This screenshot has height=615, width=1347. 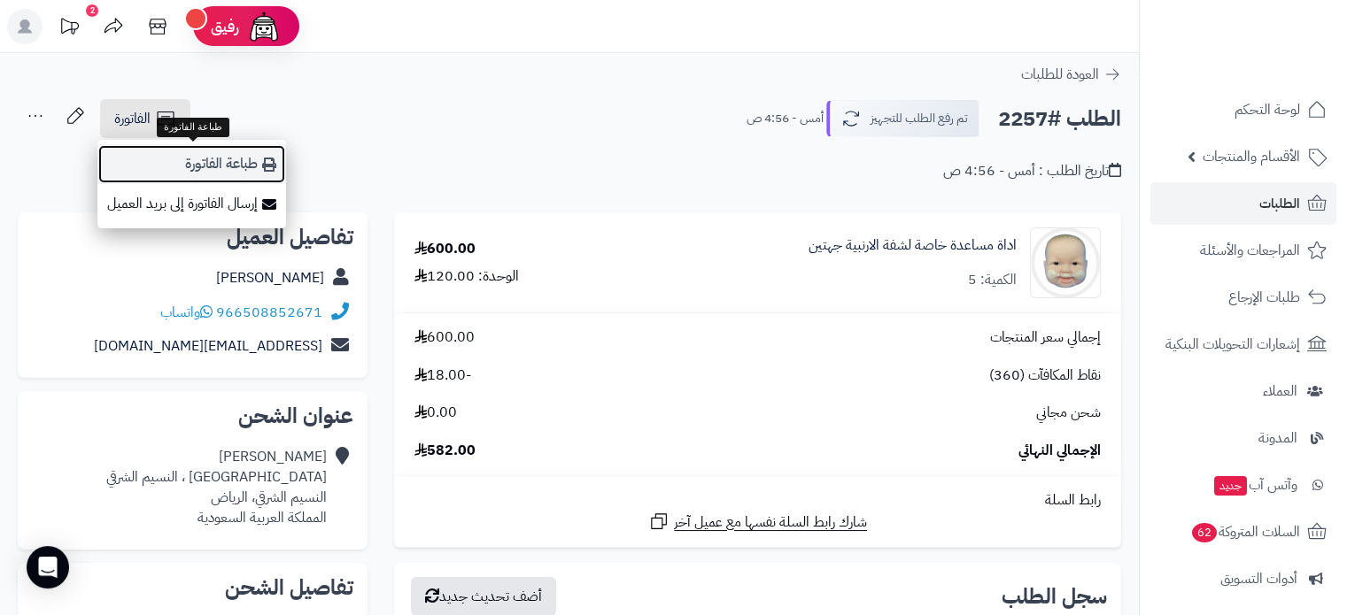 What do you see at coordinates (1233, 344) in the screenshot?
I see `span: إشعارات التحويلات البنكية` at bounding box center [1233, 344].